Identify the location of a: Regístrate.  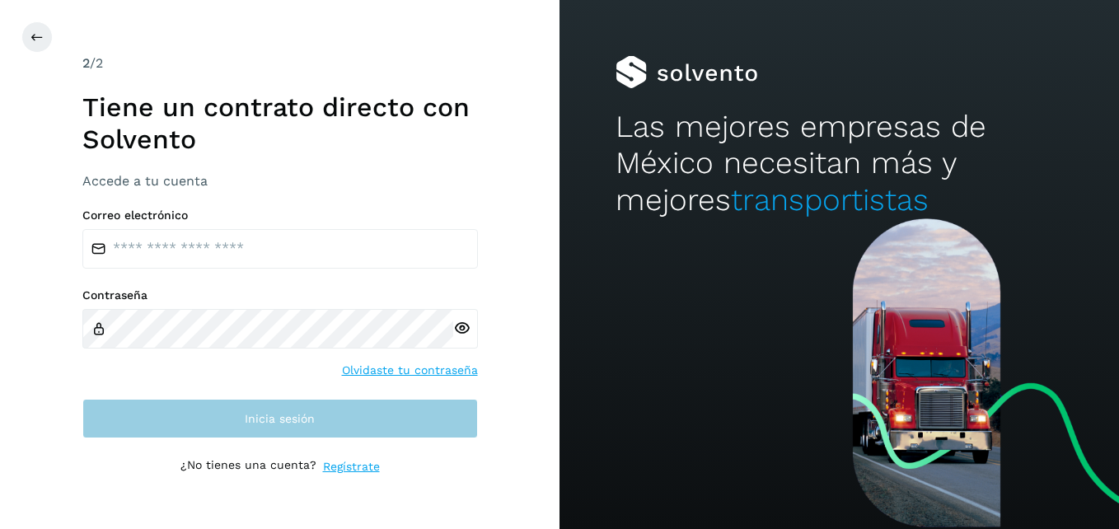
(351, 466).